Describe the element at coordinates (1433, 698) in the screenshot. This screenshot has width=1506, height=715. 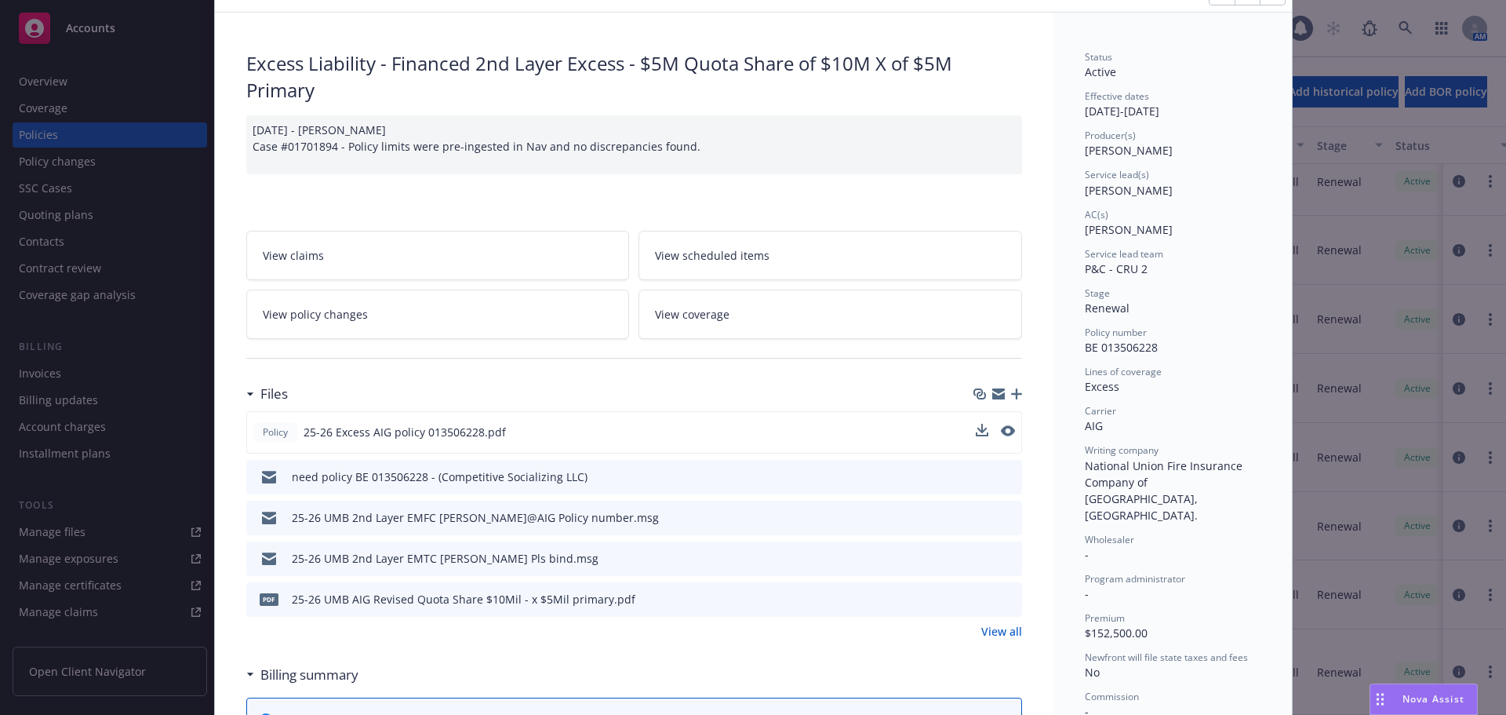
I see `span: Nova Assist` at that location.